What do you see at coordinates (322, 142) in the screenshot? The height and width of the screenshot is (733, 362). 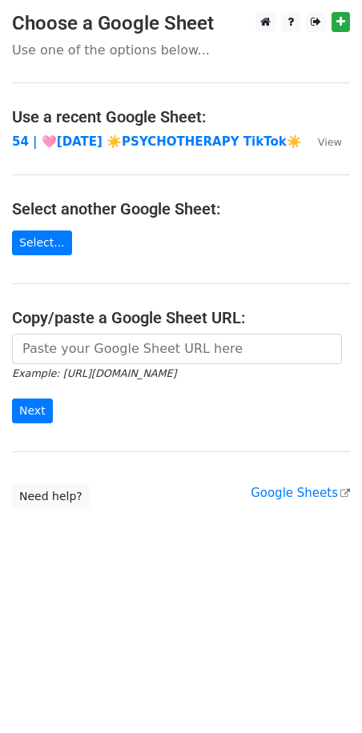 I see `a: View` at bounding box center [322, 142].